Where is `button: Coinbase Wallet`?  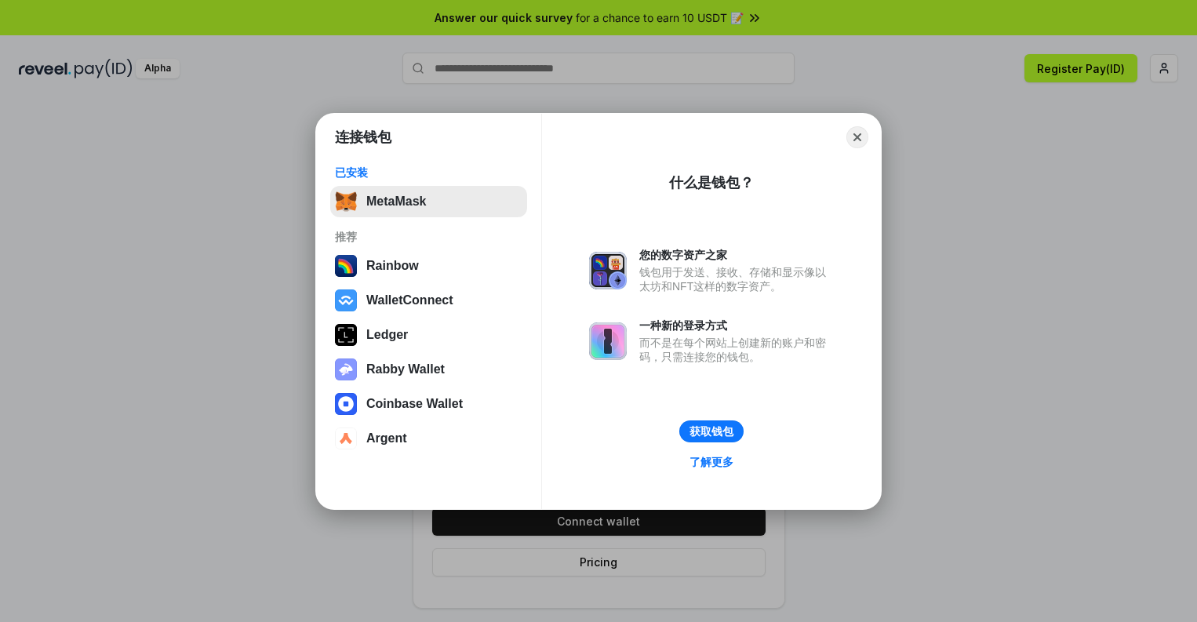
button: Coinbase Wallet is located at coordinates (428, 404).